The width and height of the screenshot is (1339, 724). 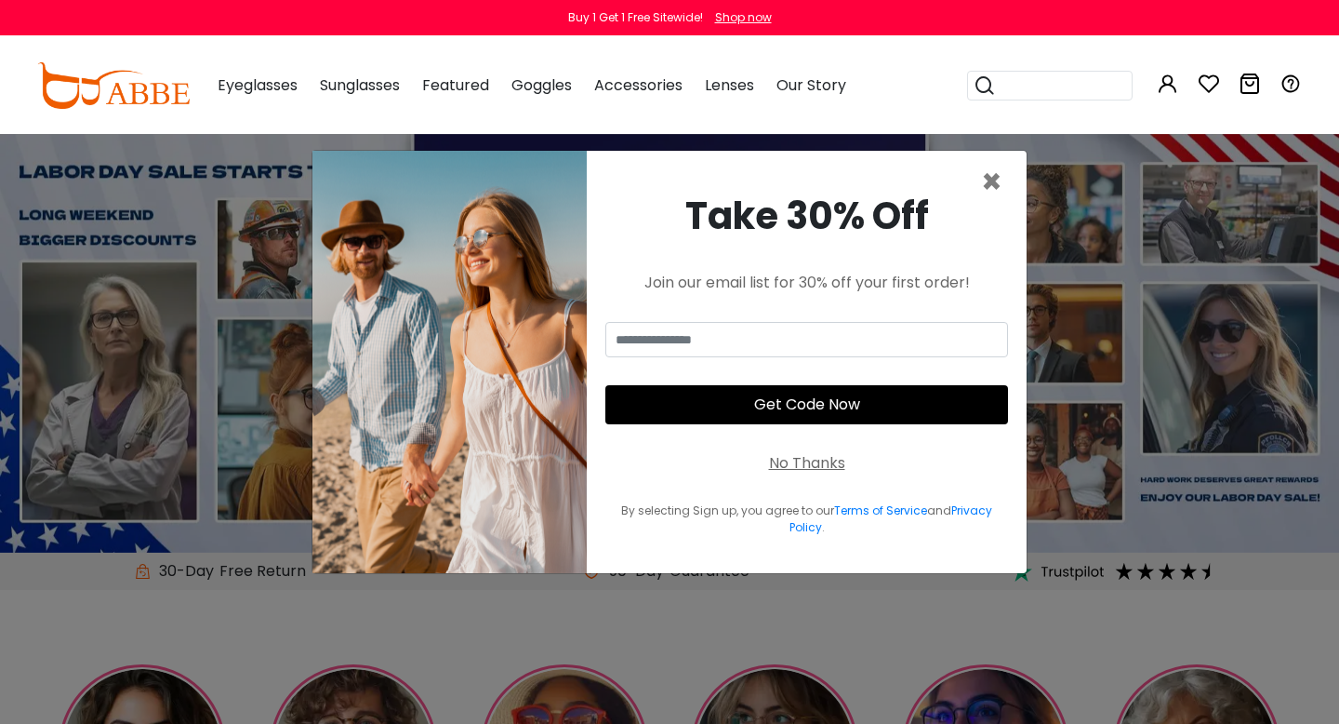 What do you see at coordinates (738, 17) in the screenshot?
I see `a: Shop now` at bounding box center [738, 17].